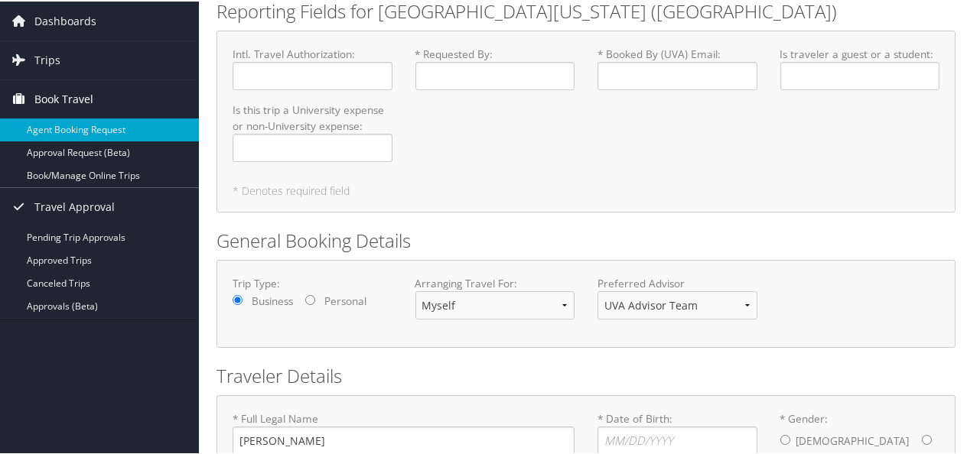  I want to click on label: * Full Legal Name, so click(403, 432).